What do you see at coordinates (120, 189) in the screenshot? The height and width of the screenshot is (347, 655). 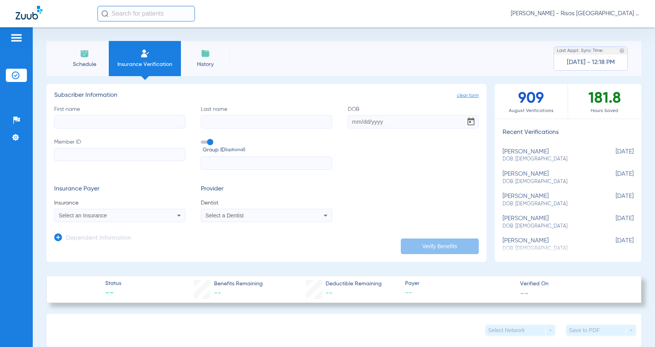 I see `h3: Insurance Payer` at bounding box center [120, 189].